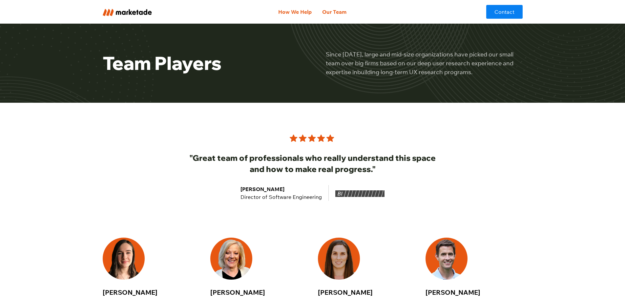  What do you see at coordinates (295, 12) in the screenshot?
I see `a: How We Help` at bounding box center [295, 12].